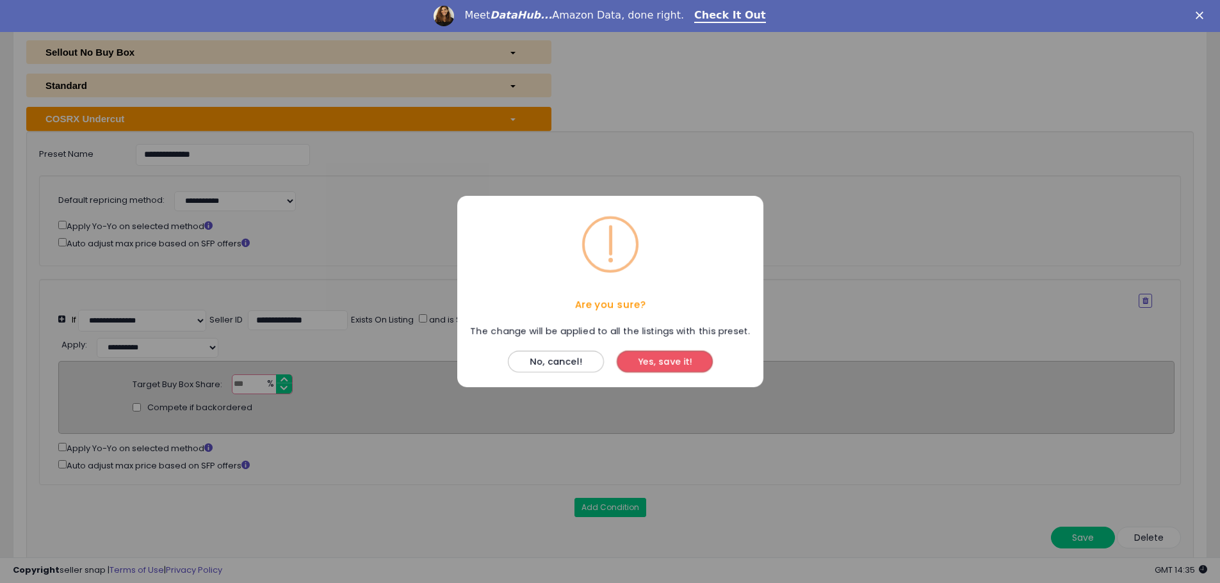 The width and height of the screenshot is (1220, 583). I want to click on img: Profile image for Georgie, so click(444, 16).